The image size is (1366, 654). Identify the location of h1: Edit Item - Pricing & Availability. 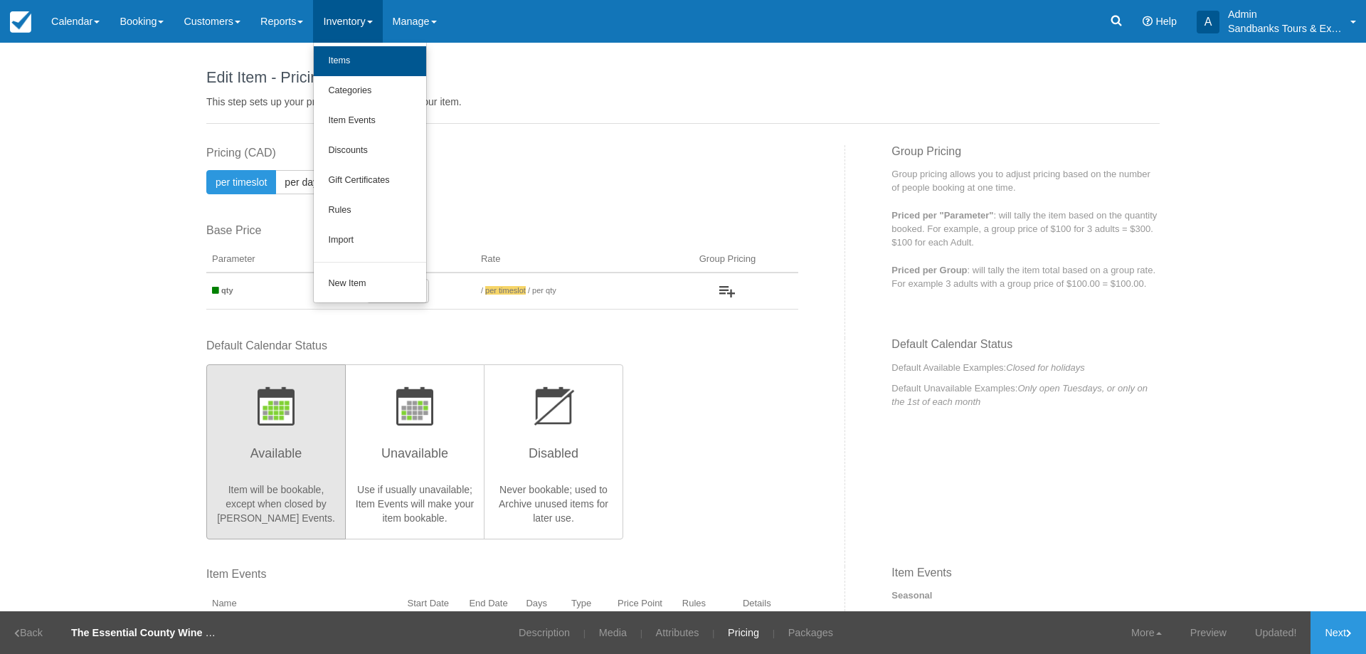
(683, 78).